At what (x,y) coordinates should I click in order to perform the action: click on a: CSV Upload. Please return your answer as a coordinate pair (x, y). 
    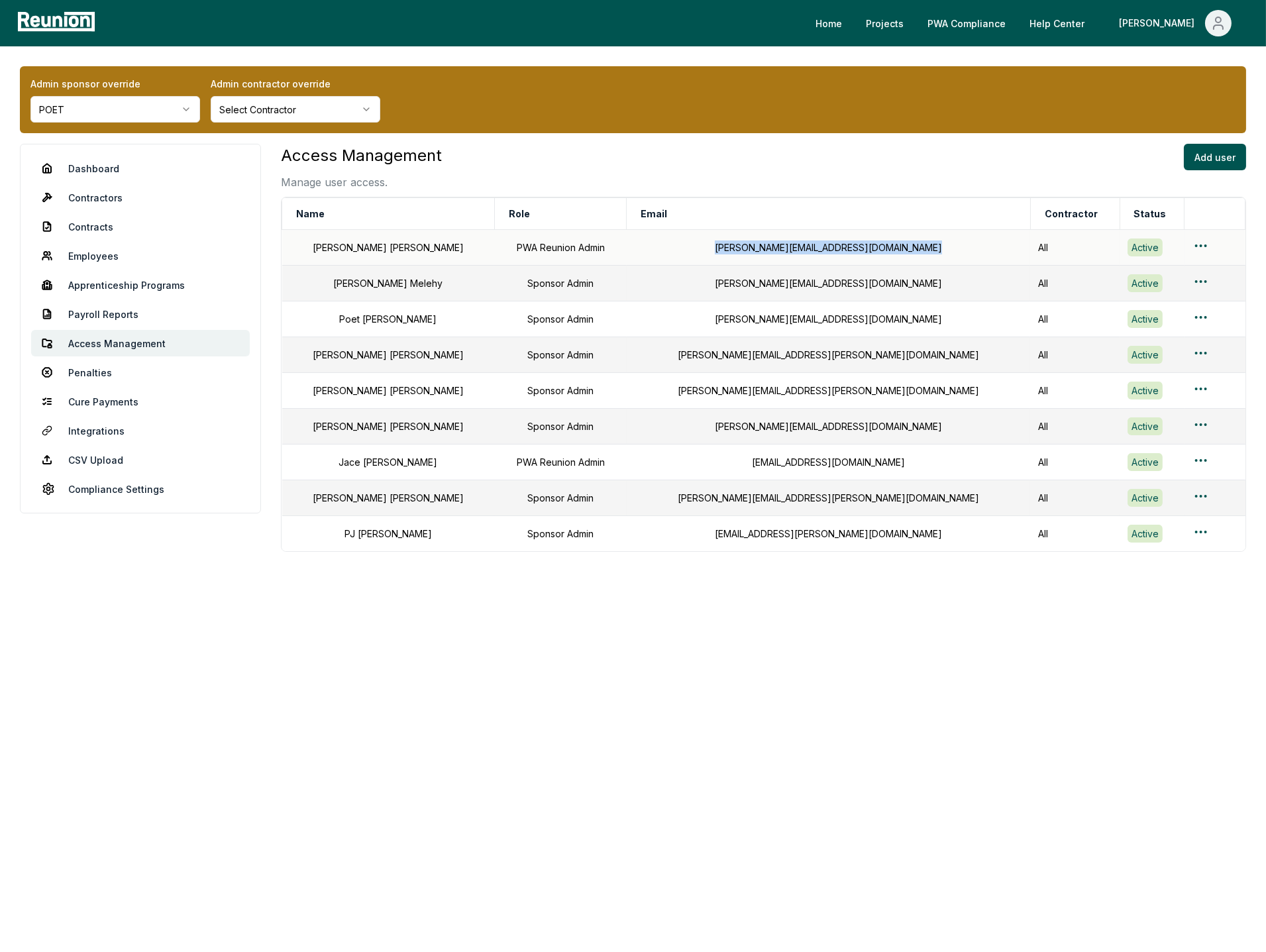
    Looking at the image, I should click on (141, 460).